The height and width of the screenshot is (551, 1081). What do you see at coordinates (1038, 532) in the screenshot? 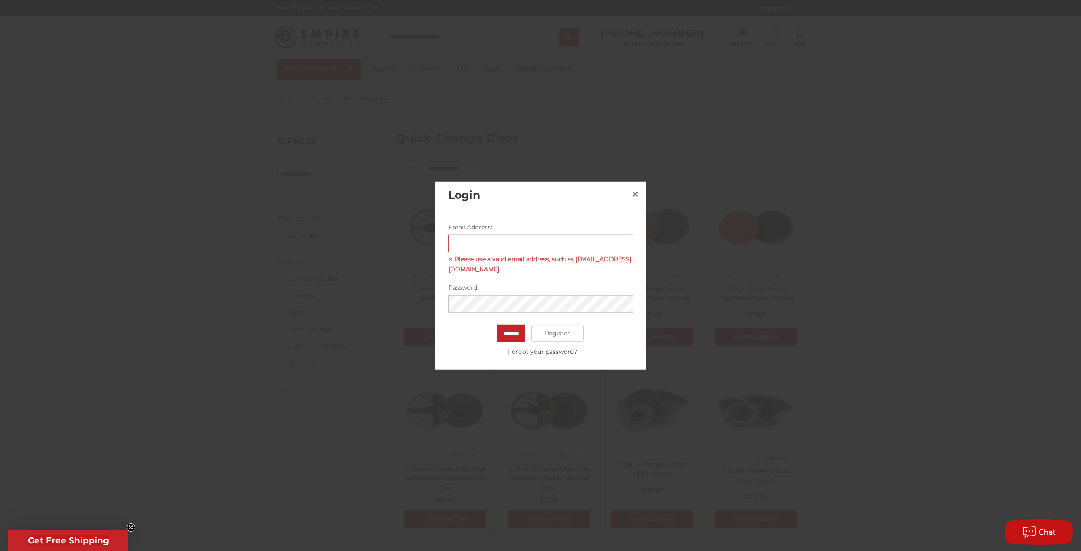
I see `button: Chat` at bounding box center [1038, 532].